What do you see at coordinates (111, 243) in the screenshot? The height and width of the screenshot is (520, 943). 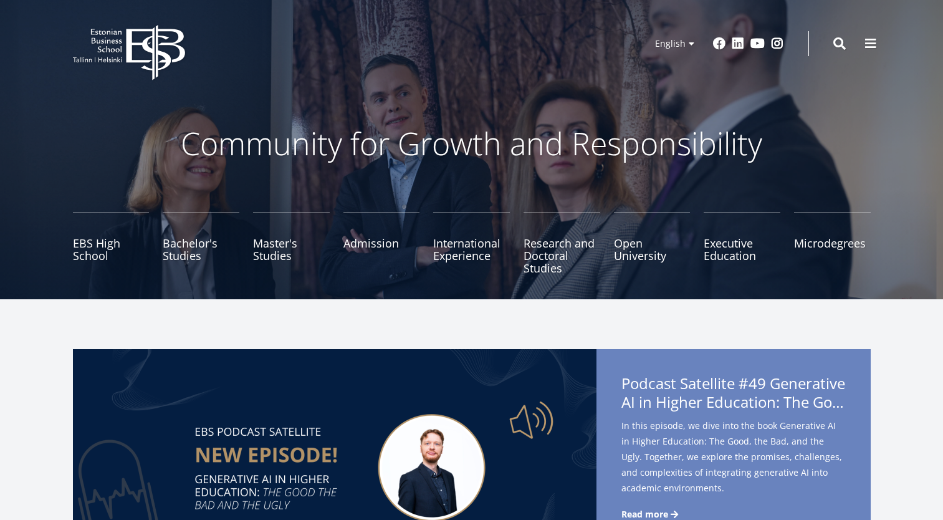 I see `a: EBS High School` at bounding box center [111, 243].